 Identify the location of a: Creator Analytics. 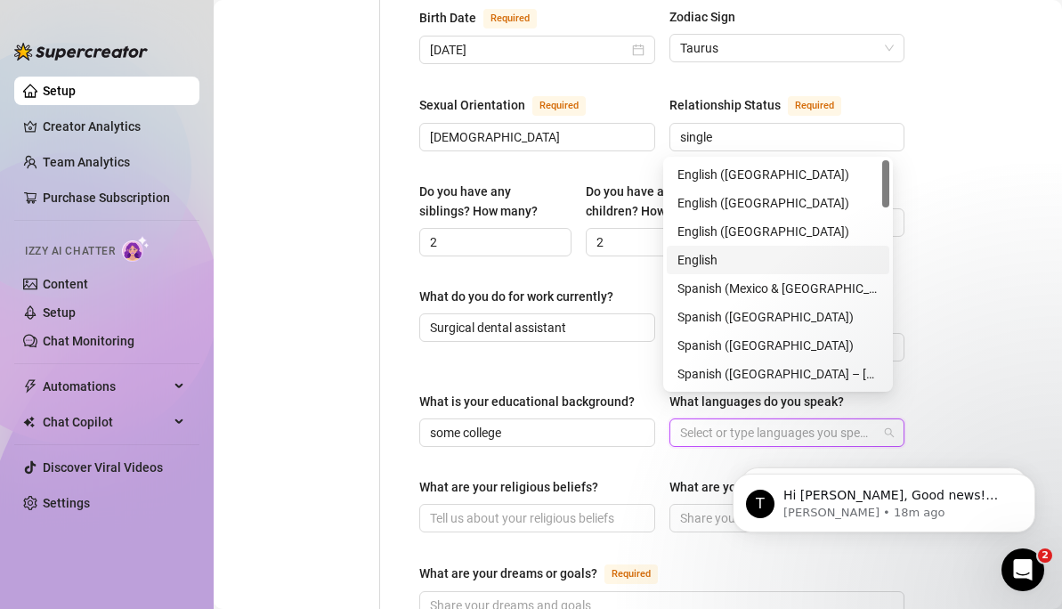
(114, 126).